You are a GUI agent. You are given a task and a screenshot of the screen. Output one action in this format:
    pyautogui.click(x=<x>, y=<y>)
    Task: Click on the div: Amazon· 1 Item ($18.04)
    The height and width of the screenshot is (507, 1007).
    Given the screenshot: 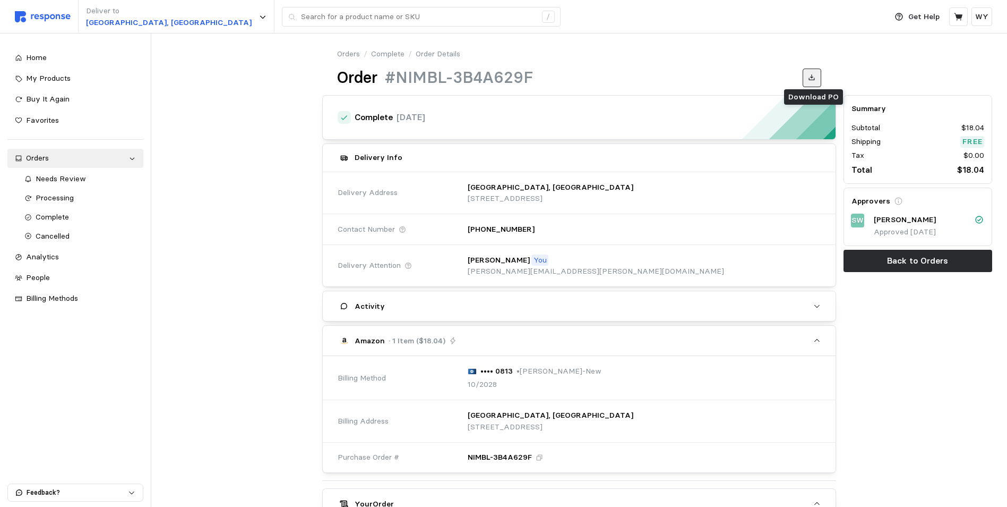 What is the action you would take?
    pyautogui.click(x=579, y=414)
    